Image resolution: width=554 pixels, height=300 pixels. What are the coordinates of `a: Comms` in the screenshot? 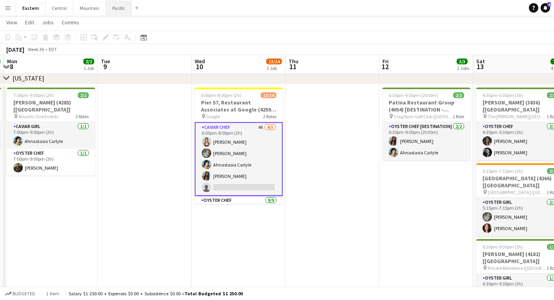 It's located at (70, 22).